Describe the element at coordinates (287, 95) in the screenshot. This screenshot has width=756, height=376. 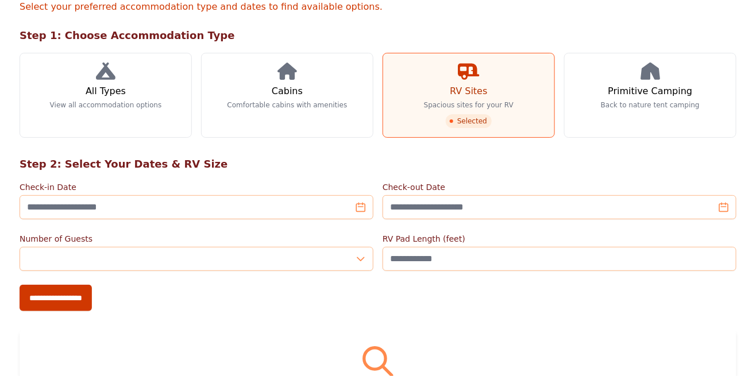
I see `a: Cabins Comfortable cabins with amenities` at that location.